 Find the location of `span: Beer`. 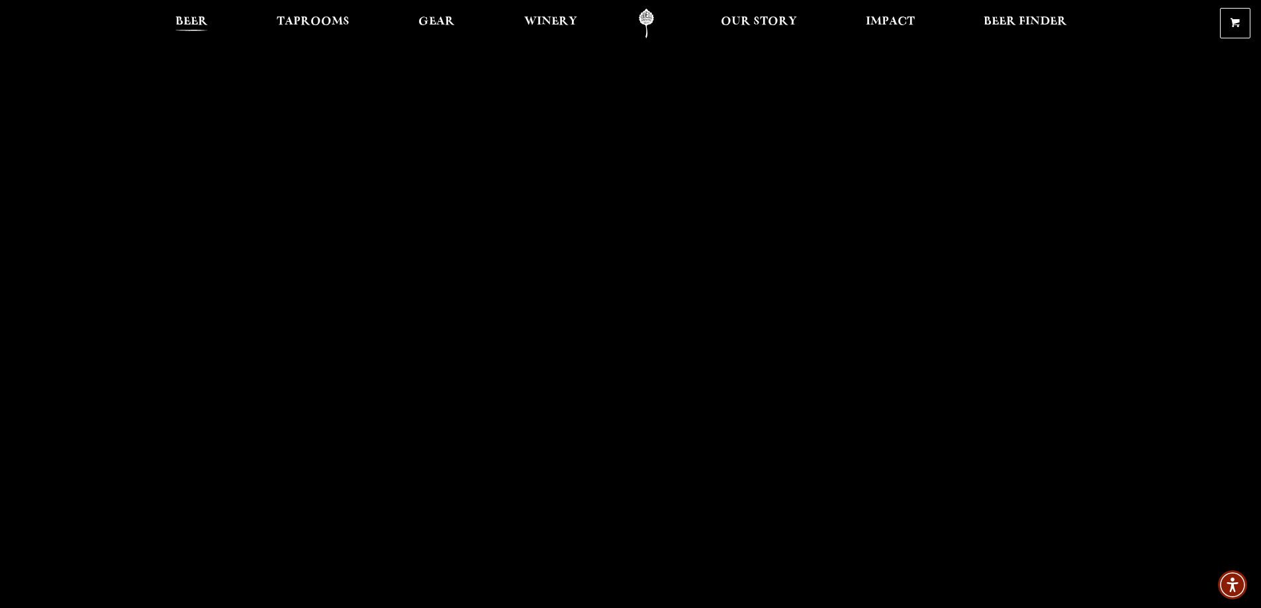

span: Beer is located at coordinates (191, 22).